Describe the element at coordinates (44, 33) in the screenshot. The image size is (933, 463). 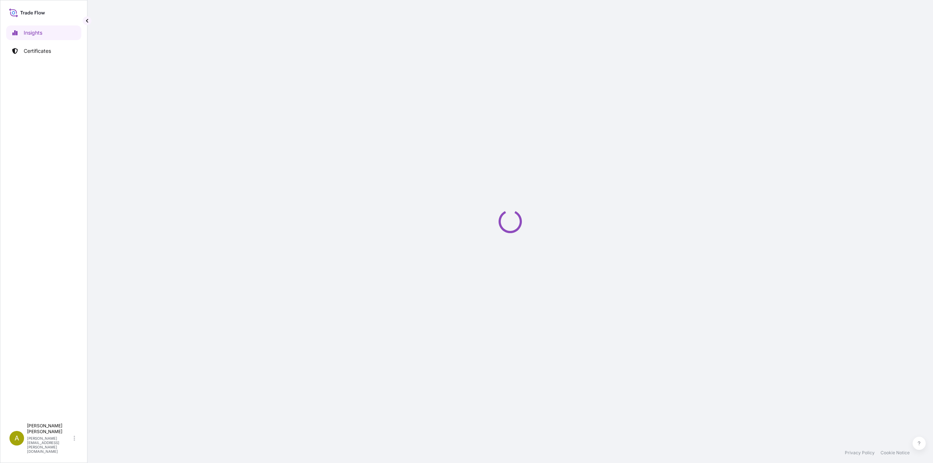
I see `a: Insights` at that location.